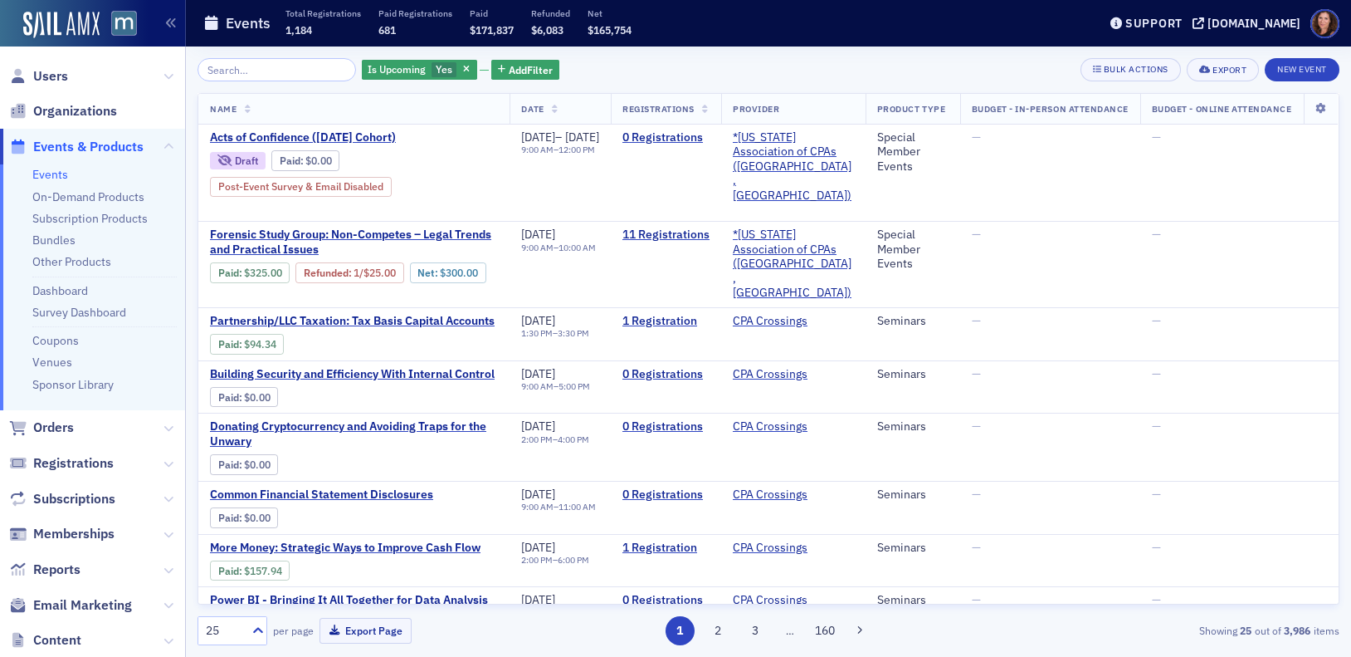 This screenshot has height=657, width=1351. What do you see at coordinates (56, 569) in the screenshot?
I see `span: Reports` at bounding box center [56, 569].